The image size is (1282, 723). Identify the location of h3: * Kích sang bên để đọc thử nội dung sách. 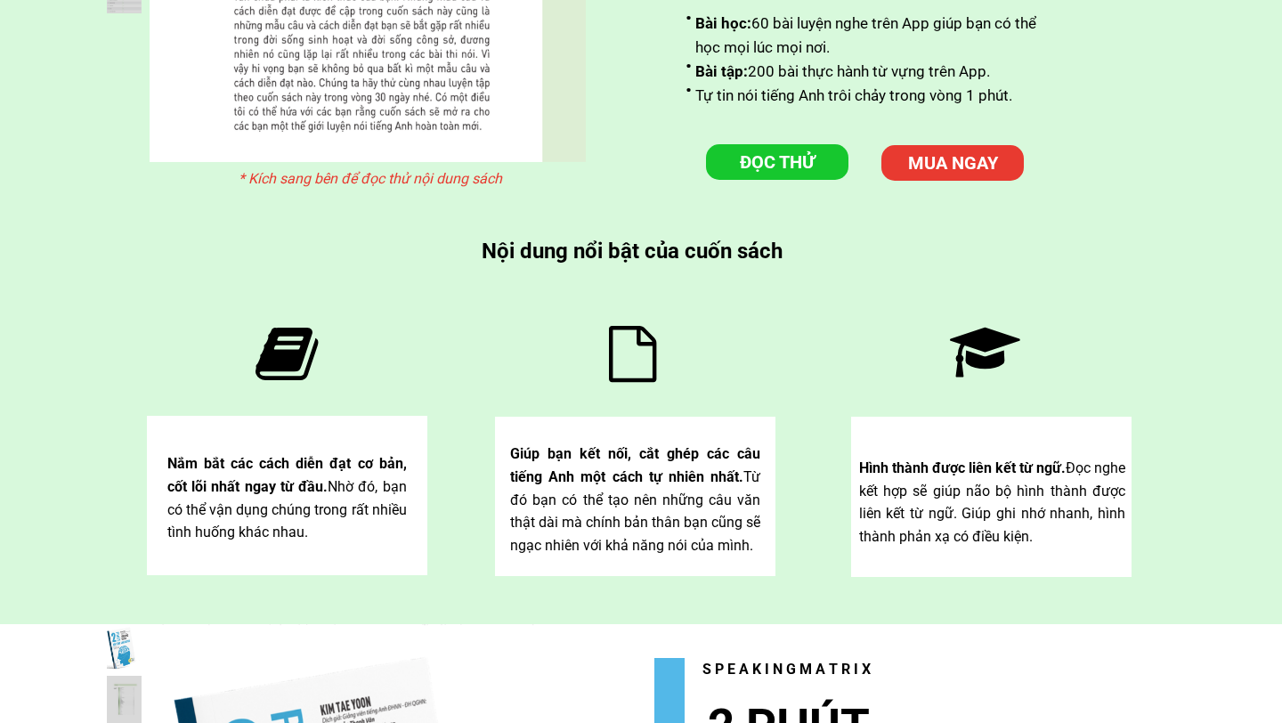
(373, 179).